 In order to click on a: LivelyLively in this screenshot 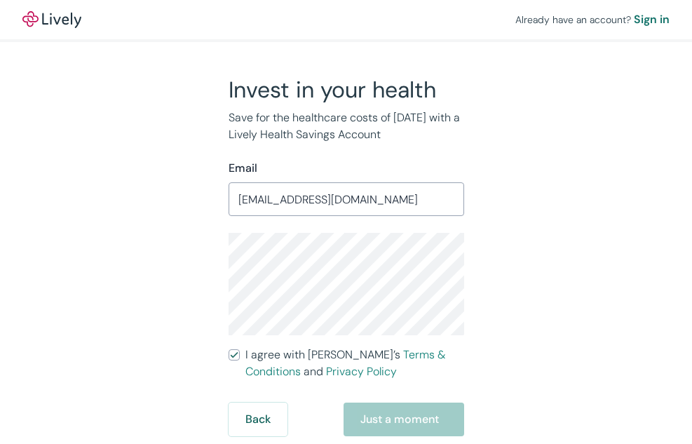, I will do `click(52, 20)`.